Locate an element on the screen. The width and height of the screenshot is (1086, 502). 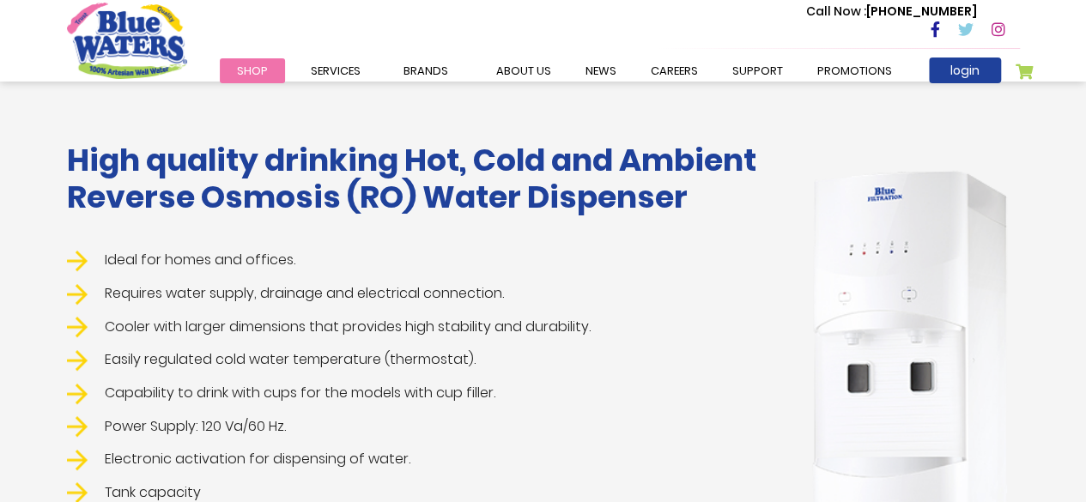
li: Cooler with larger dimensions that provides high stability and durability. is located at coordinates (421, 327).